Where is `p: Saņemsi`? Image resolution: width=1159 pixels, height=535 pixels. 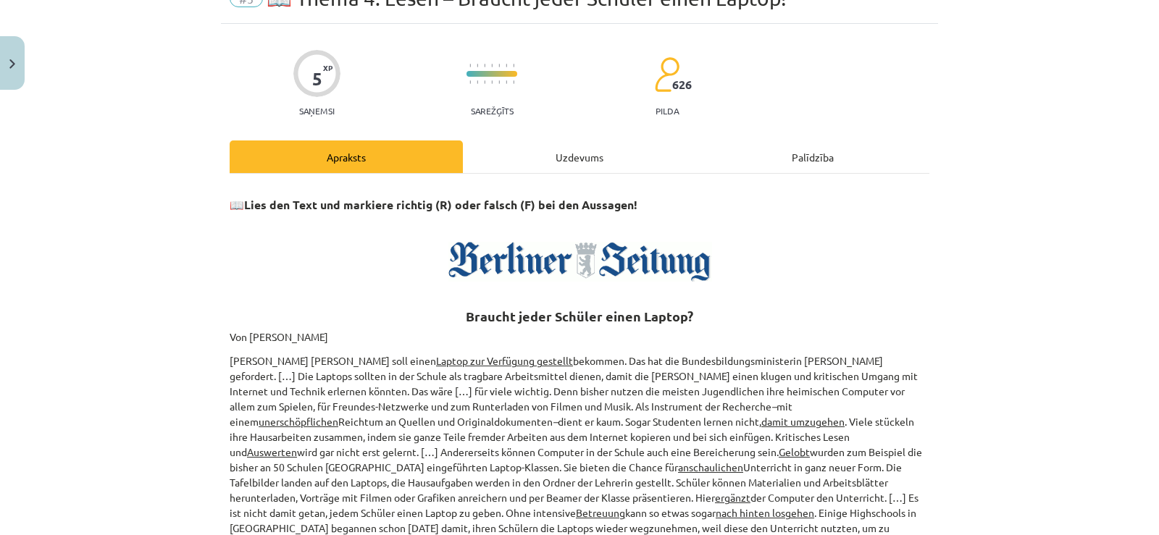 p: Saņemsi is located at coordinates (317, 111).